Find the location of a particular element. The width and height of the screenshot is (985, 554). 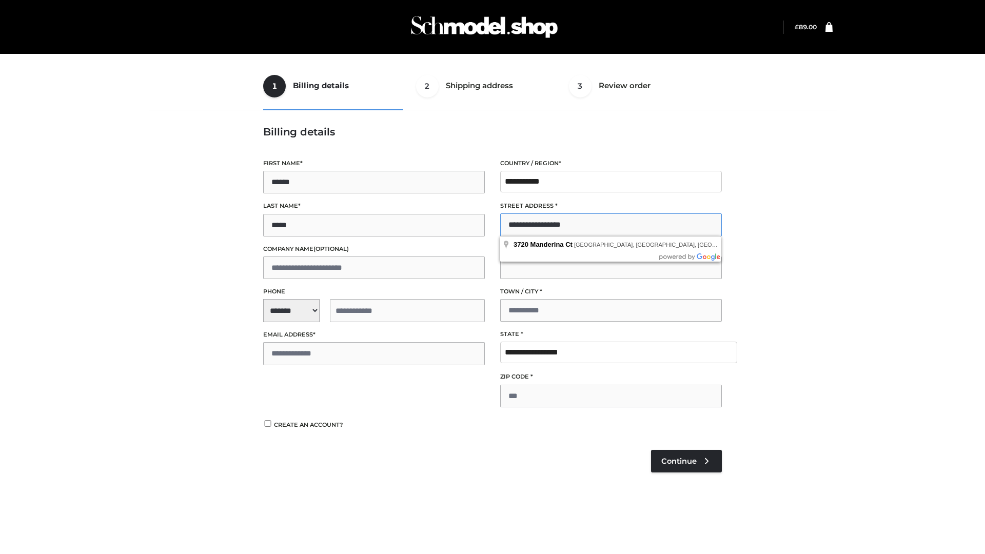

label: Phone is located at coordinates (374, 291).